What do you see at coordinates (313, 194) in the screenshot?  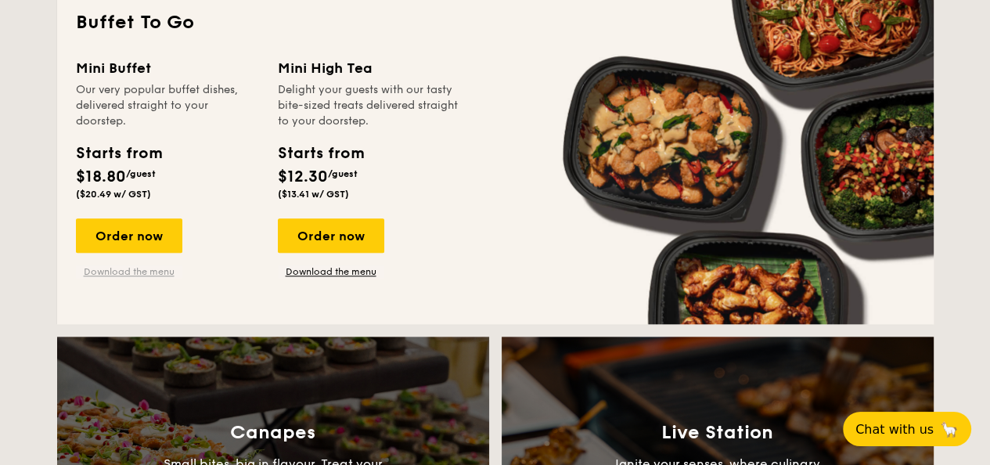 I see `span: ($13.41 w/ GST)` at bounding box center [313, 194].